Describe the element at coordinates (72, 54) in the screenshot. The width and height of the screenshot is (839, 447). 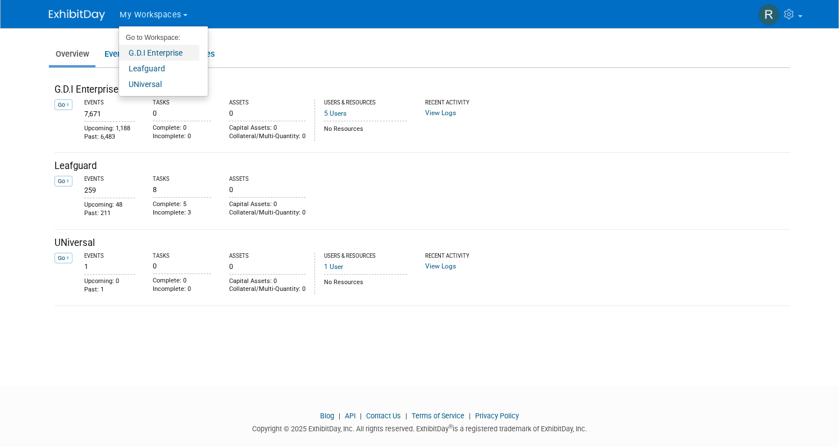
I see `a: Overview` at that location.